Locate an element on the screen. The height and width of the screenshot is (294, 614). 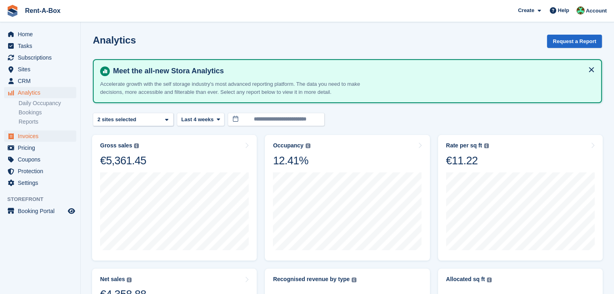
span: Storefront is located at coordinates (44, 200).